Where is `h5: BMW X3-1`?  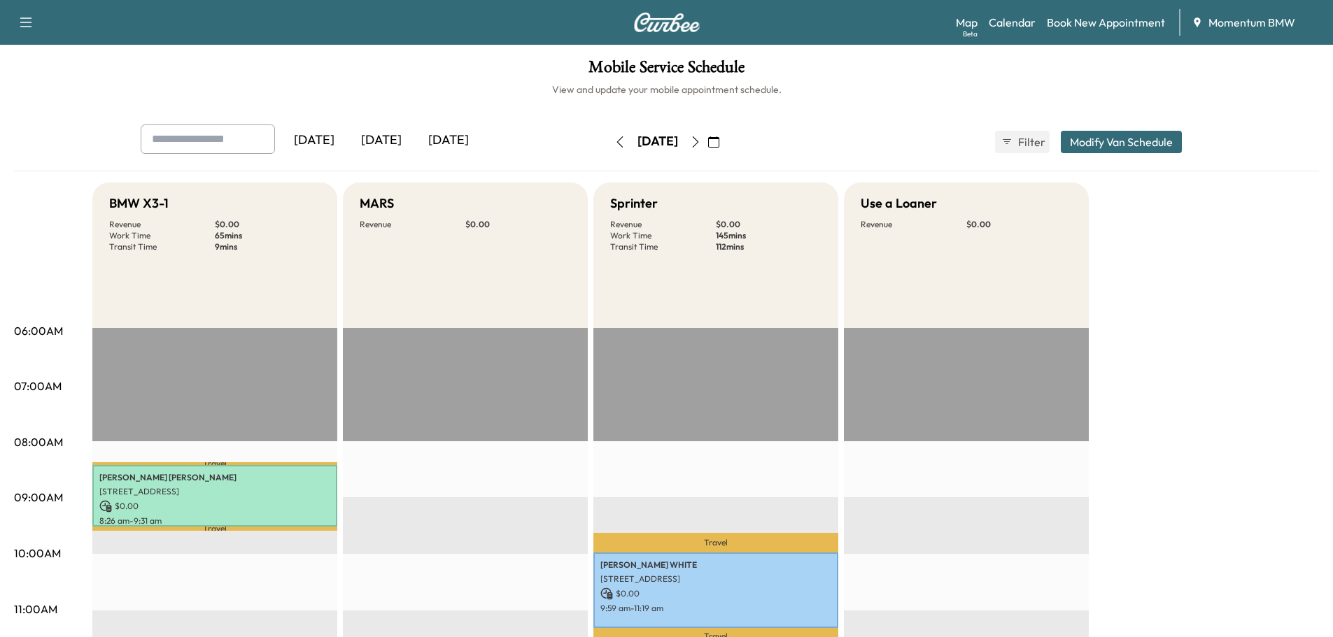
h5: BMW X3-1 is located at coordinates (139, 204).